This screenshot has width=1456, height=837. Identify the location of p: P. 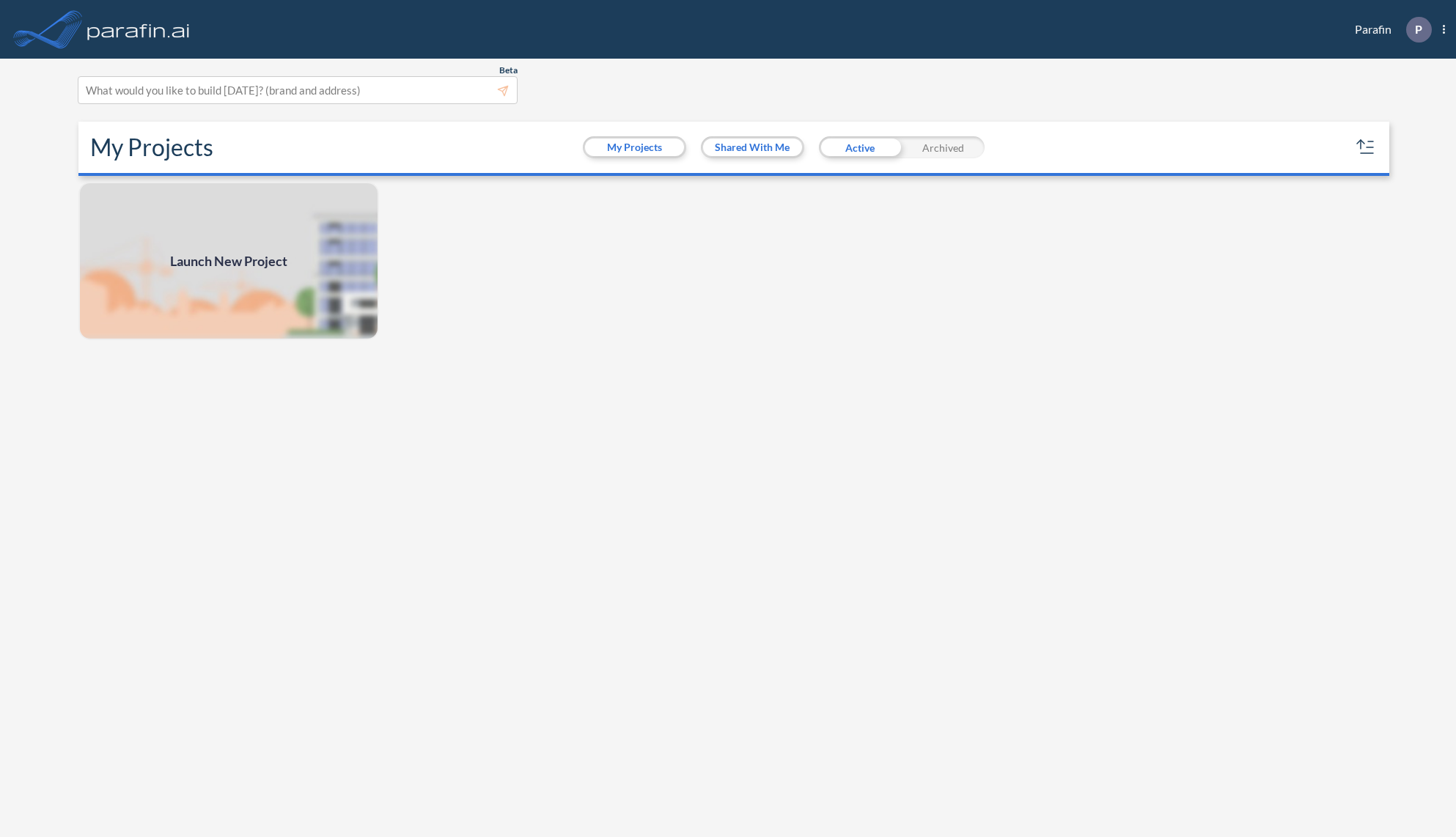
(1419, 29).